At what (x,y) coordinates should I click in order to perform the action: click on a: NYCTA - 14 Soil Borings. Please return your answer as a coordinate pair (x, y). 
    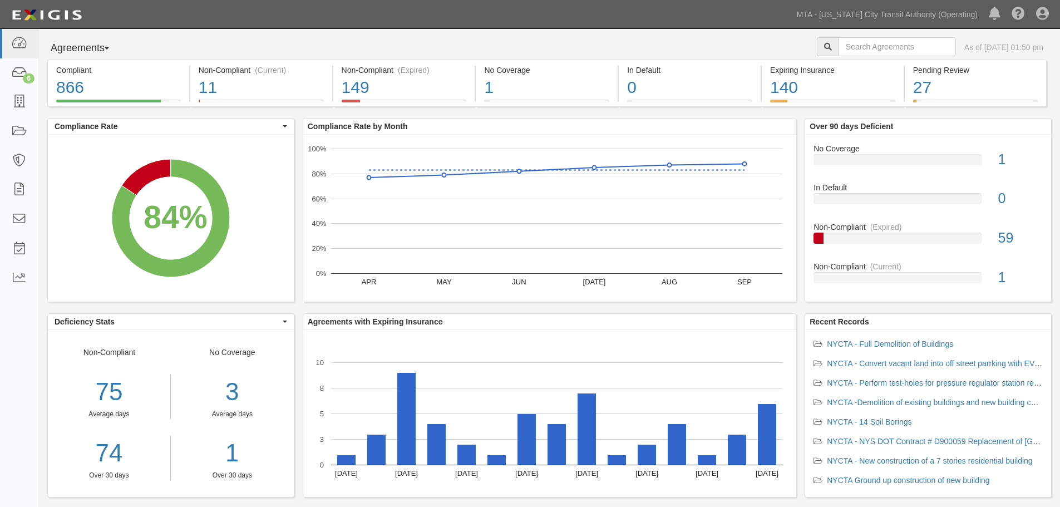
    Looking at the image, I should click on (869, 422).